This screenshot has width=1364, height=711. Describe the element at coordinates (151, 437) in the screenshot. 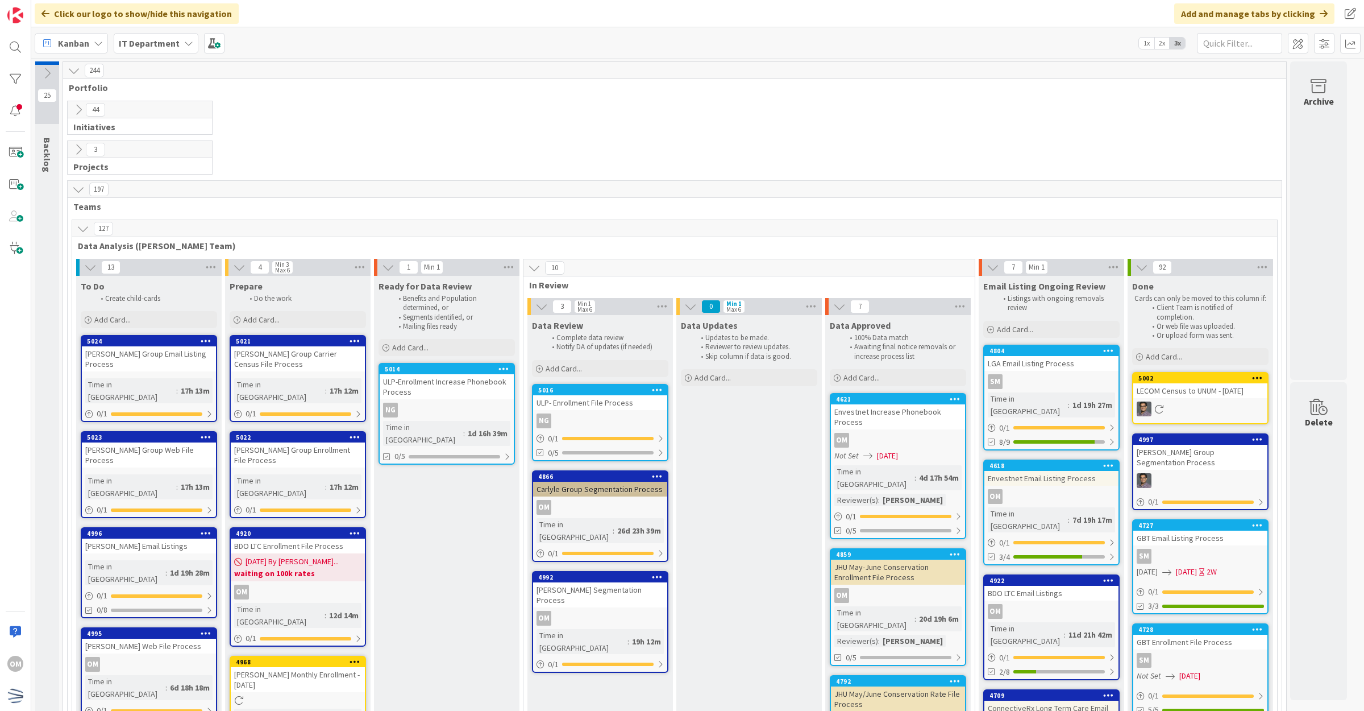

I see `div: 5023` at that location.